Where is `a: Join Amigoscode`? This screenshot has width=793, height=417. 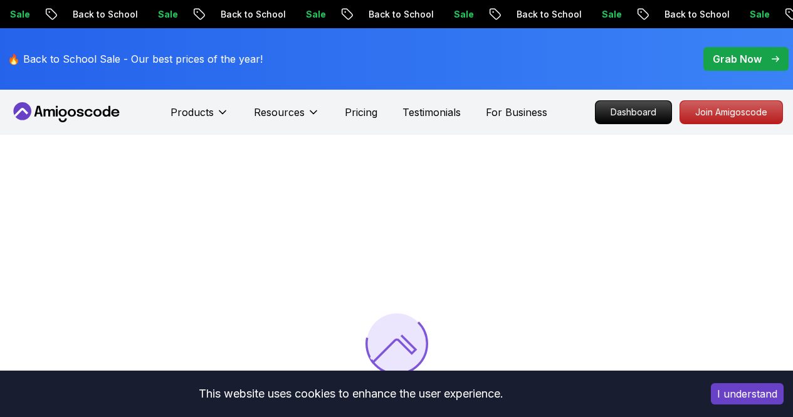 a: Join Amigoscode is located at coordinates (731, 112).